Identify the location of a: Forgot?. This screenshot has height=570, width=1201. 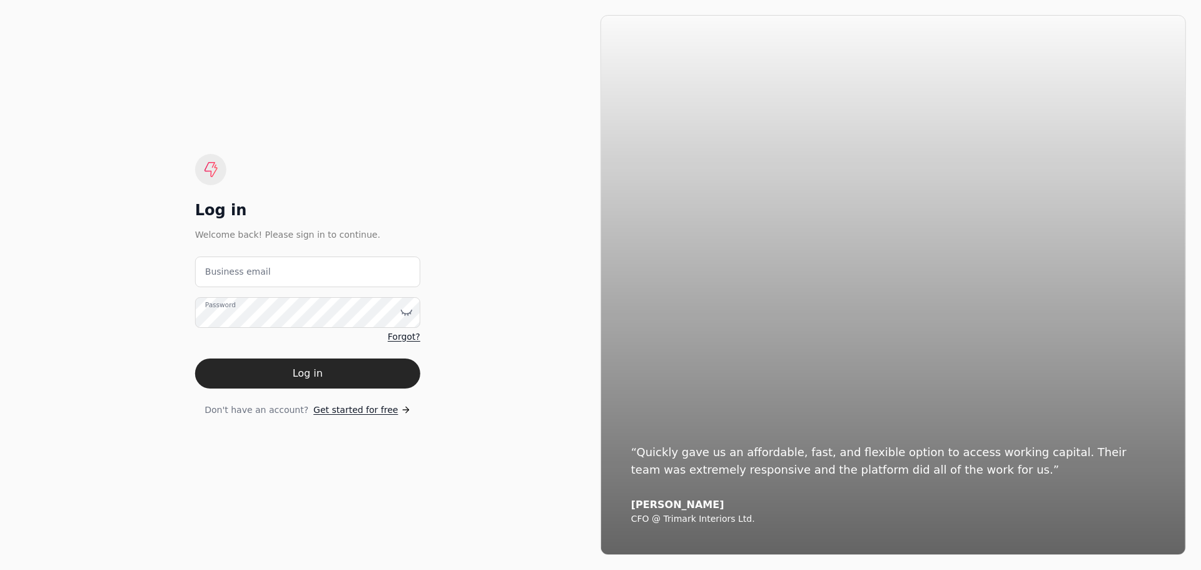
(404, 337).